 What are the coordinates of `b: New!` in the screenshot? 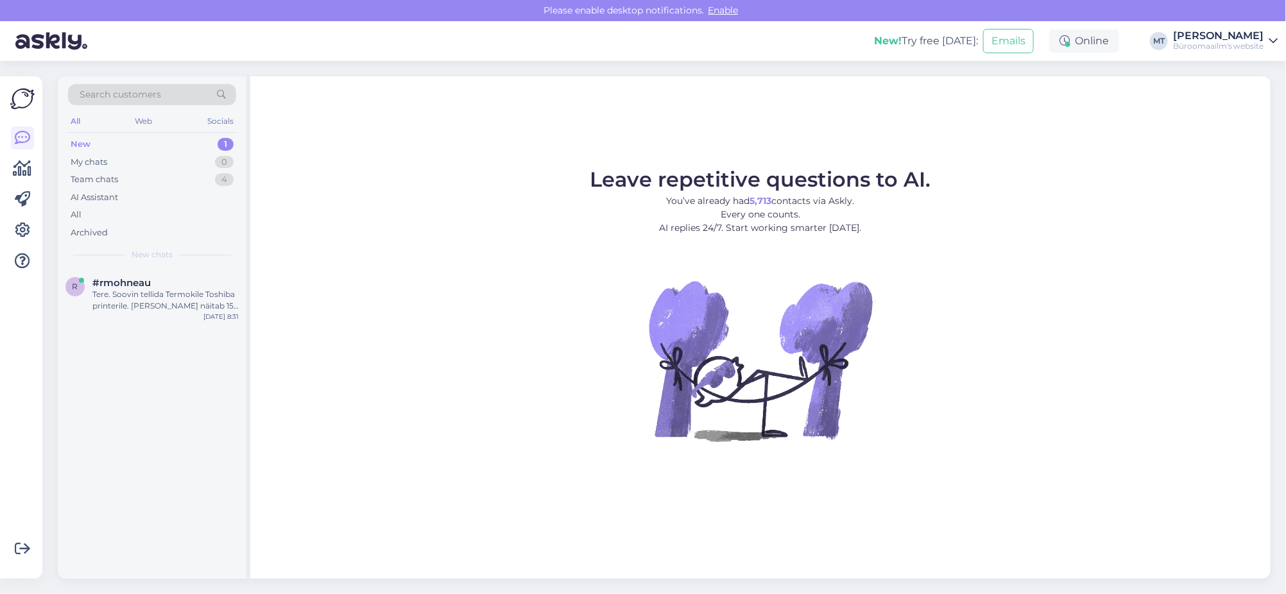 It's located at (887, 40).